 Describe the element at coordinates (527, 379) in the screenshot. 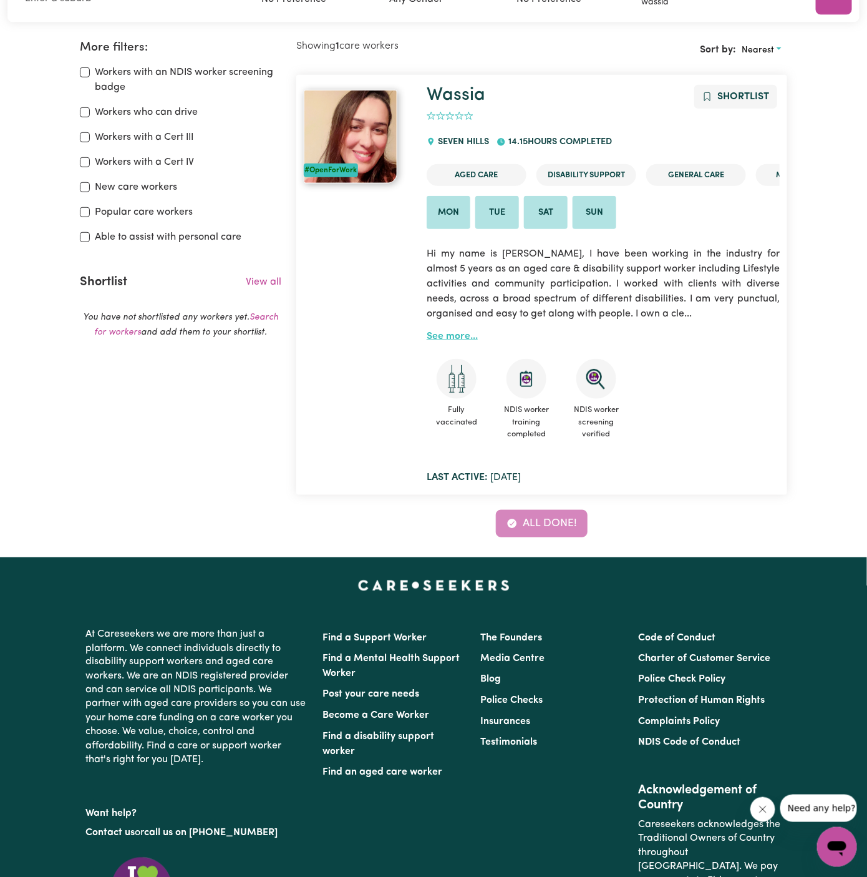

I see `img: CS Academy: Introduction to NDIS Worker Training course completed` at that location.